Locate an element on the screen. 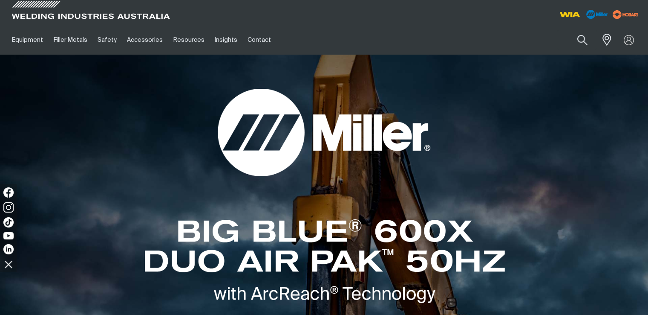 The height and width of the screenshot is (315, 648). img: LinkedIn is located at coordinates (9, 249).